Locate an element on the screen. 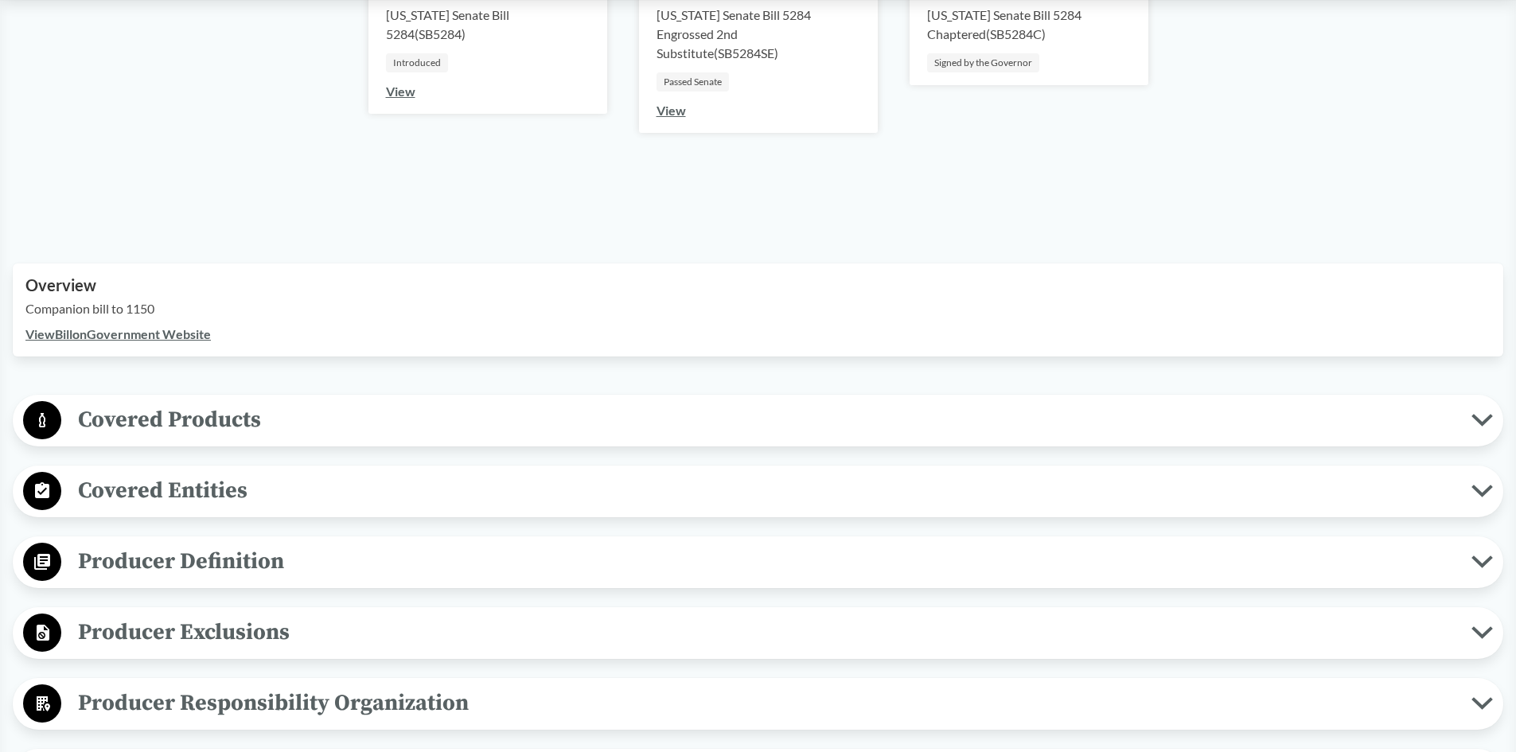  button: Producer Responsibility Organization is located at coordinates (758, 704).